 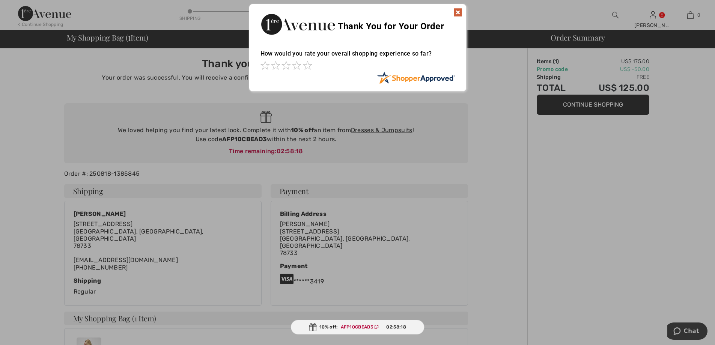 I want to click on div: How would you rate your overall shopping experience so far?, so click(x=358, y=57).